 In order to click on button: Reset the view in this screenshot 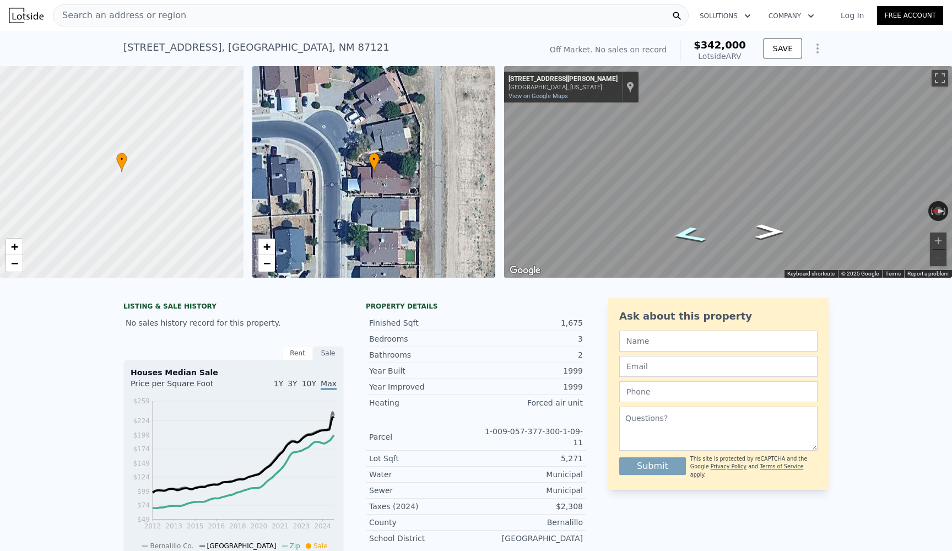, I will do `click(938, 211)`.